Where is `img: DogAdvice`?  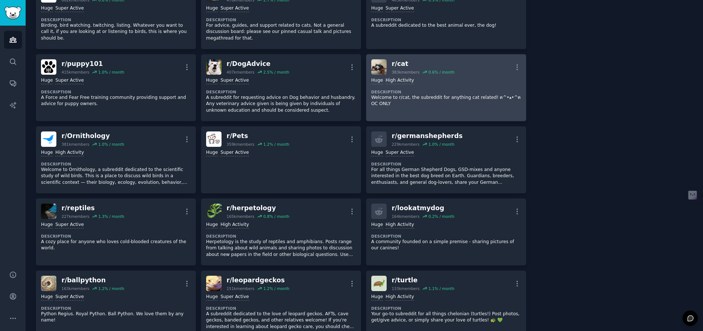
img: DogAdvice is located at coordinates (214, 67).